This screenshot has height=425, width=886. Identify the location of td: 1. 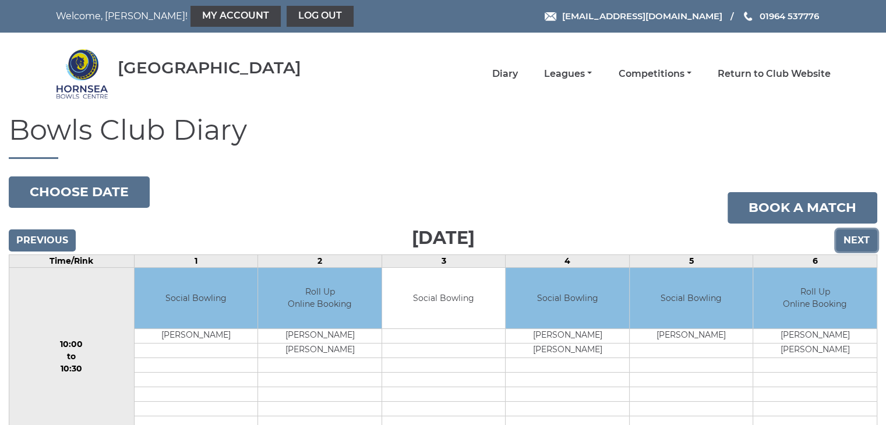
(196, 261).